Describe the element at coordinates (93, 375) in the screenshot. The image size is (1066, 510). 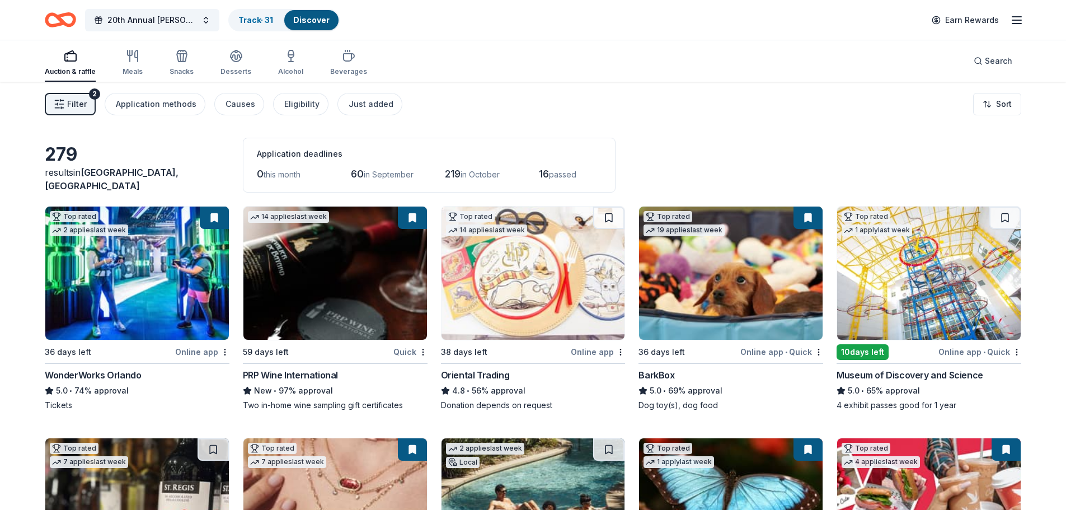
I see `div: WonderWorks Orlando` at that location.